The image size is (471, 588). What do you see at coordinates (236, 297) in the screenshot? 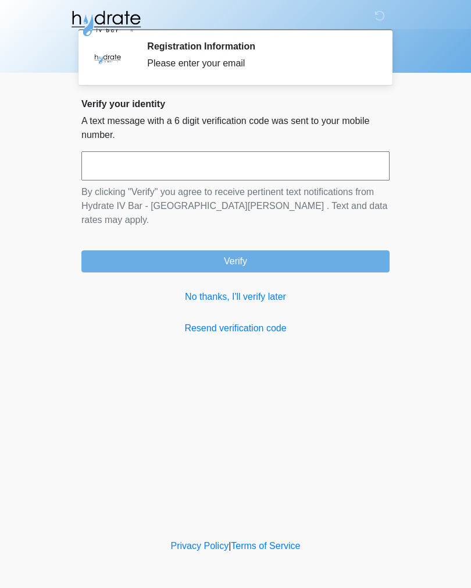
I see `a: No thanks, I'll verify later` at bounding box center [236, 297].